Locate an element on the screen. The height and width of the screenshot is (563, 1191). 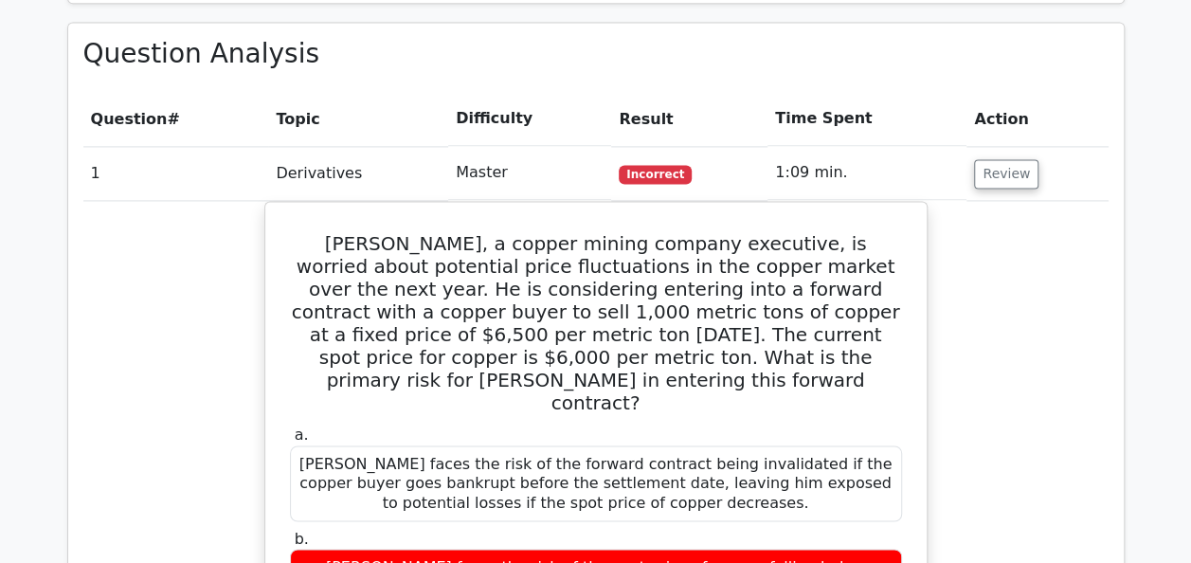
td: 1 is located at coordinates (176, 172).